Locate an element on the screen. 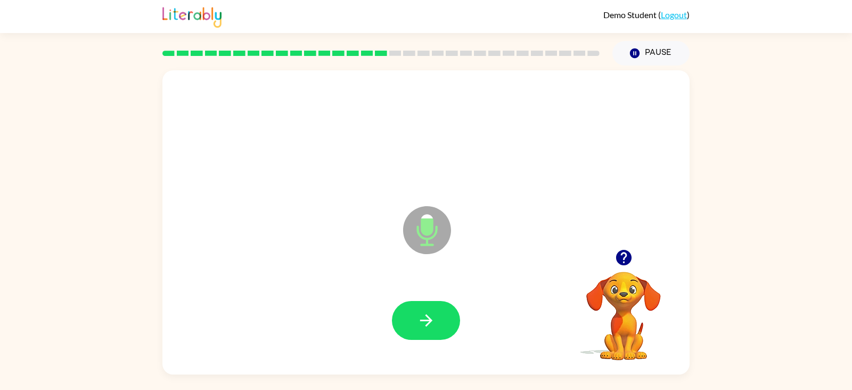 This screenshot has width=852, height=390. a: Logout is located at coordinates (673, 14).